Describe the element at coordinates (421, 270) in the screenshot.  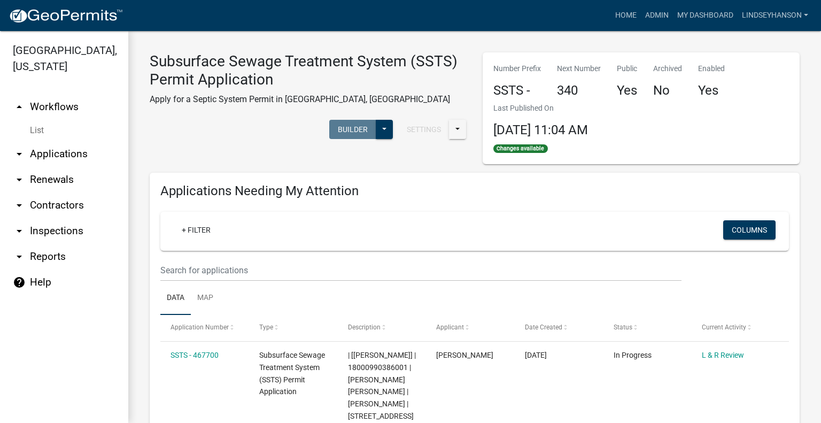
I see `input: Search for applications` at that location.